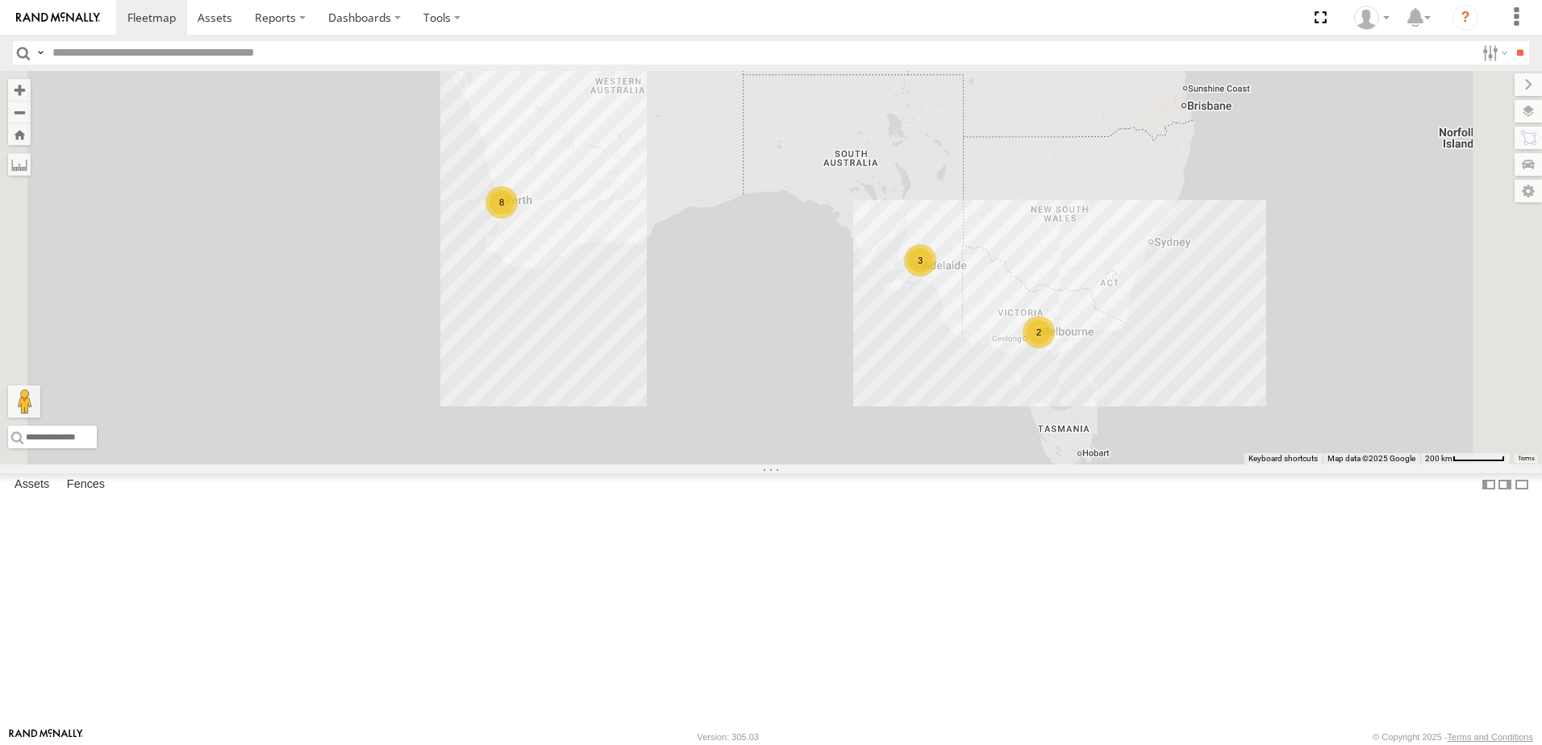  I want to click on div: Amy Rowlands, so click(1372, 18).